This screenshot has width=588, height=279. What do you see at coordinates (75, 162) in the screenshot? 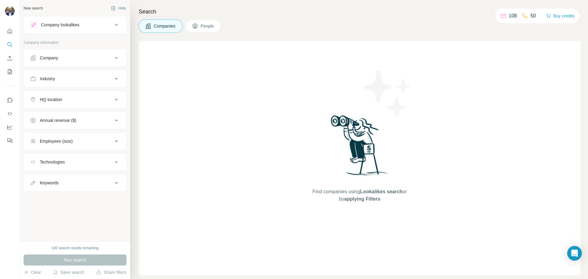
I see `button: Technologies` at bounding box center [75, 162].